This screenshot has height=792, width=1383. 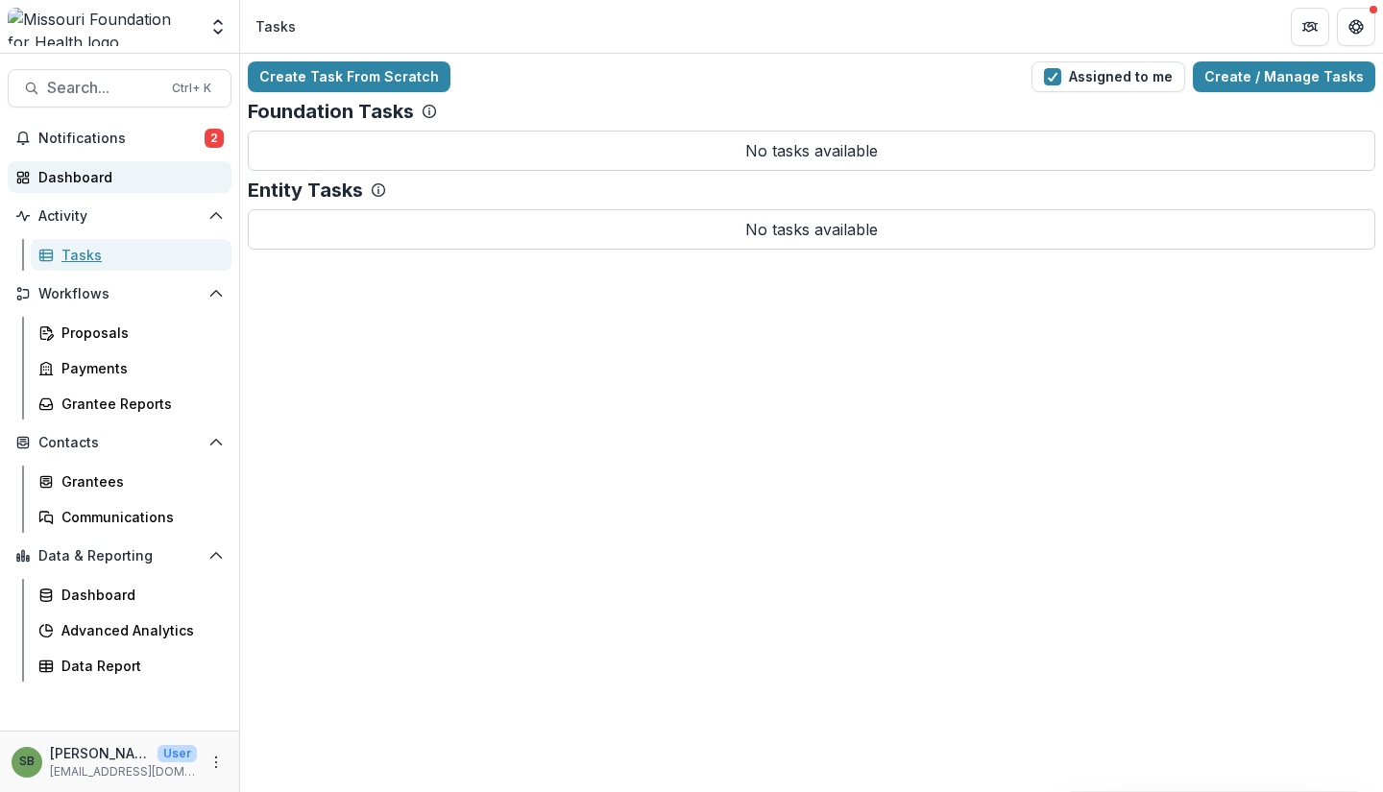 I want to click on a: Grantee Reports, so click(x=131, y=403).